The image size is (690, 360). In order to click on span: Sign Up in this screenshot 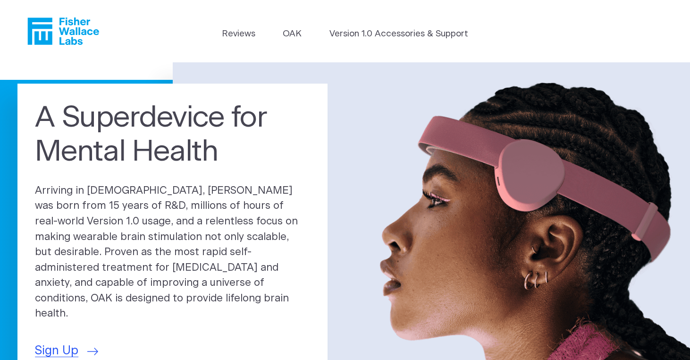, I will do `click(57, 351)`.